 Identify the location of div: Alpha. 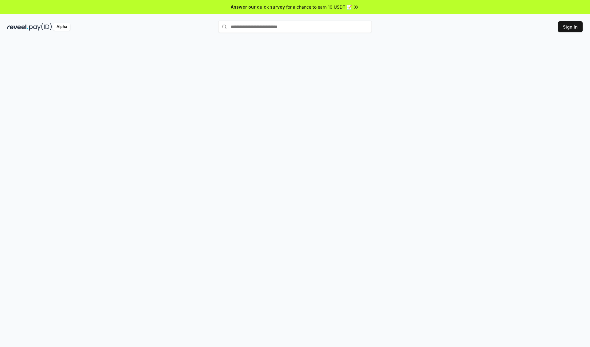
(62, 27).